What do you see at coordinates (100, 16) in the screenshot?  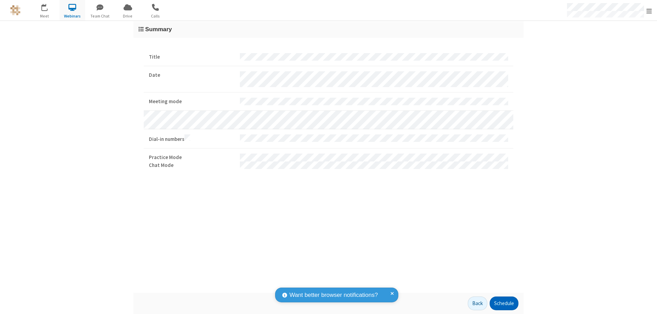 I see `span: Team Chat` at bounding box center [100, 16].